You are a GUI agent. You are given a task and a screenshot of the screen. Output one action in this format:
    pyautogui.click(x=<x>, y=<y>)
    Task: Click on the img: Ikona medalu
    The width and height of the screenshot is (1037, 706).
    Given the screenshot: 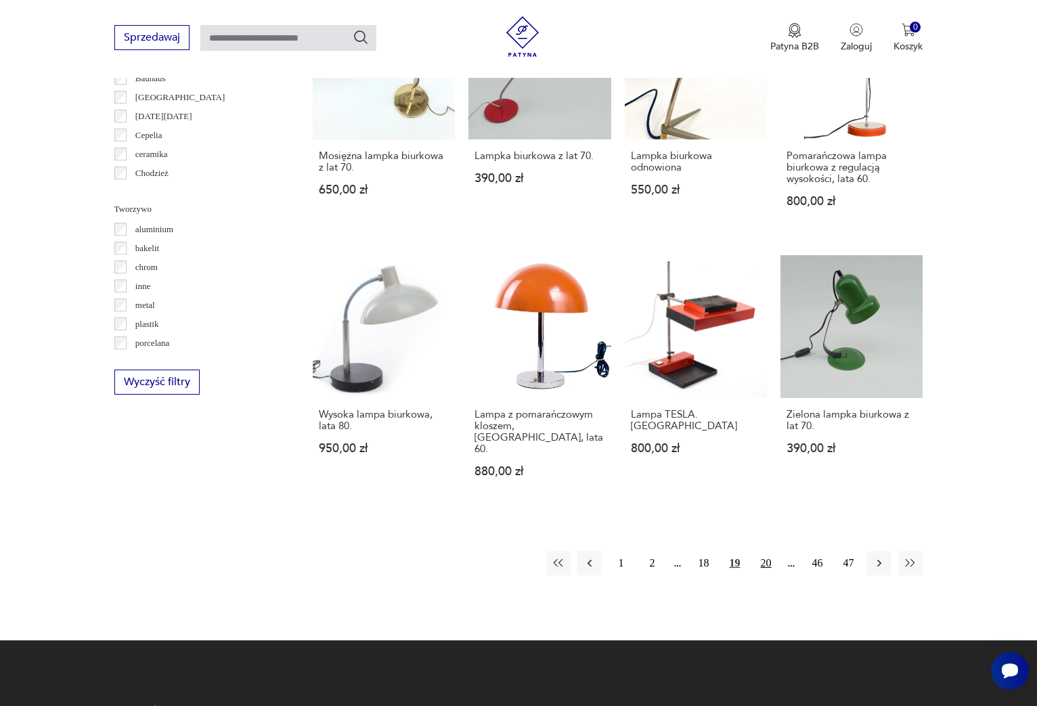 What is the action you would take?
    pyautogui.click(x=795, y=30)
    